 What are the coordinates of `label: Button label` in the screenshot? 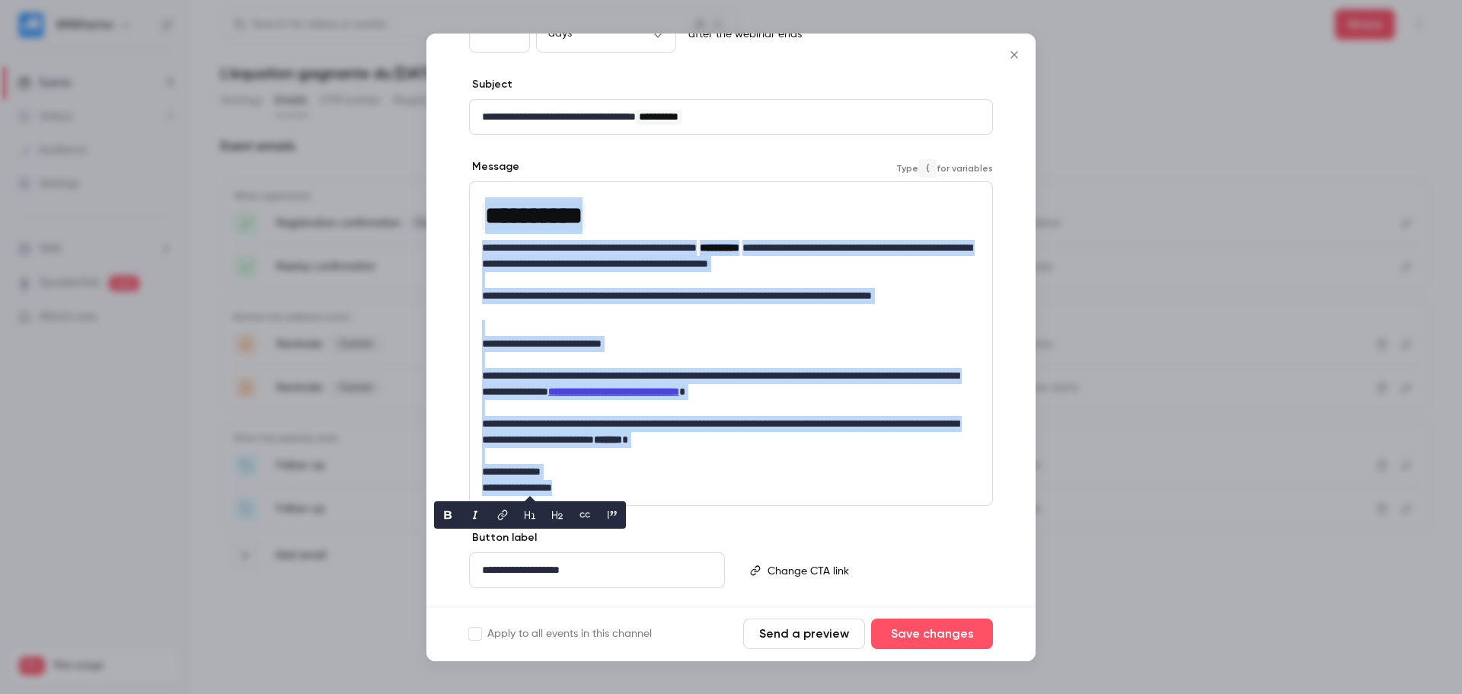 It's located at (503, 538).